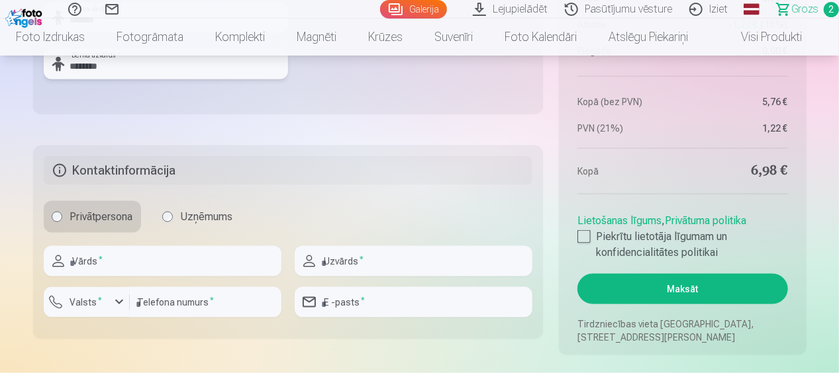 Image resolution: width=839 pixels, height=373 pixels. What do you see at coordinates (705, 220) in the screenshot?
I see `a: Privātuma politika` at bounding box center [705, 220].